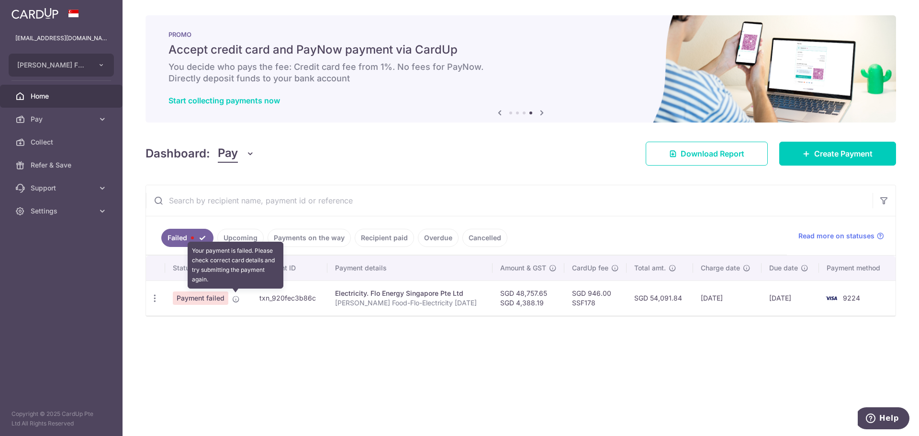 This screenshot has height=436, width=919. Describe the element at coordinates (201, 298) in the screenshot. I see `span: Payment failed` at that location.